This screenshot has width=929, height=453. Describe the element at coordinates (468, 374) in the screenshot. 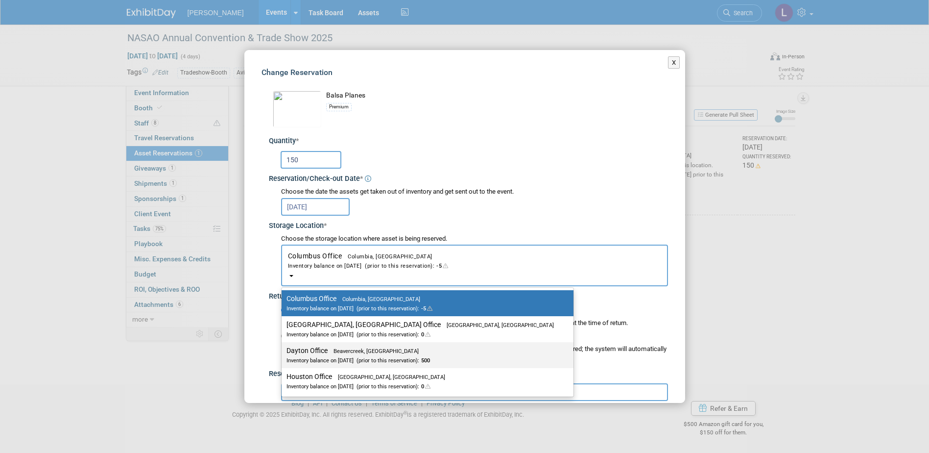

I see `div: Reservation Notes` at that location.